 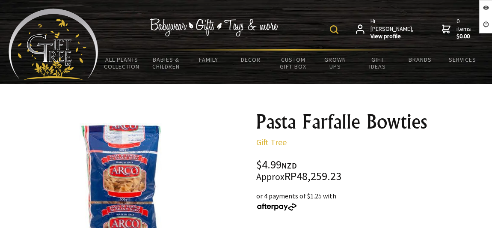 What do you see at coordinates (53, 44) in the screenshot?
I see `img: Babyware - Gifts - Toys and more...` at bounding box center [53, 44].